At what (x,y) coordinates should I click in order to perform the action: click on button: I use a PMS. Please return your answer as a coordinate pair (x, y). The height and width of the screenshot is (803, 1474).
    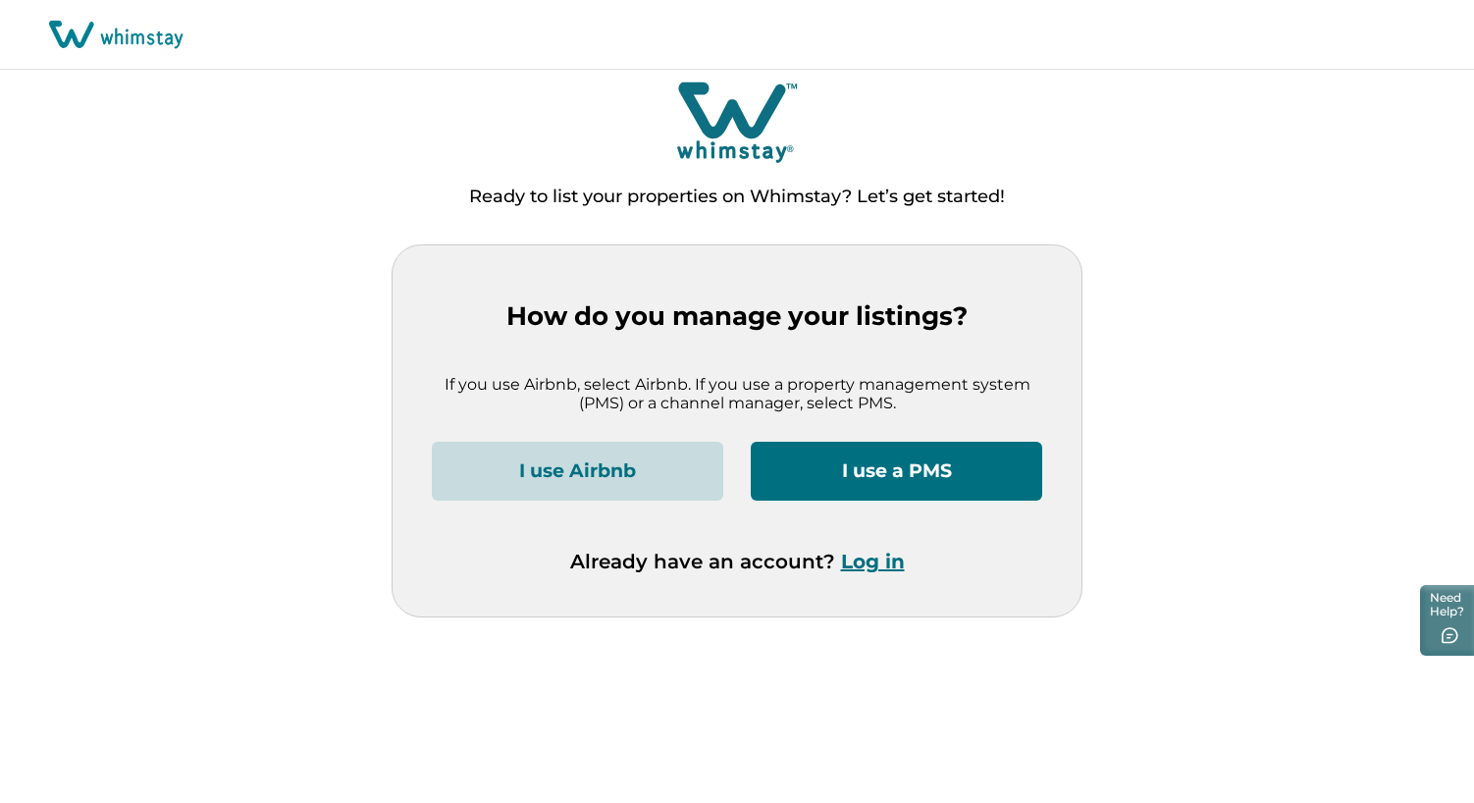
    Looking at the image, I should click on (896, 471).